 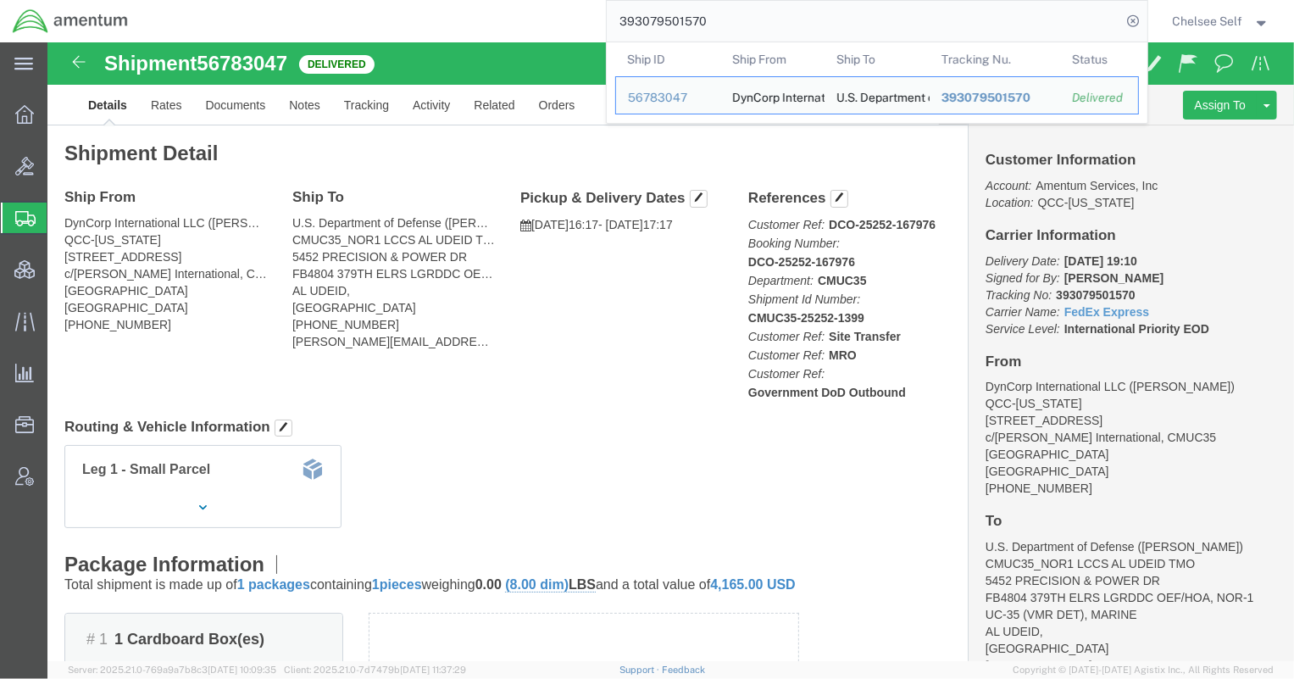 I want to click on th: Ship ID, so click(x=668, y=59).